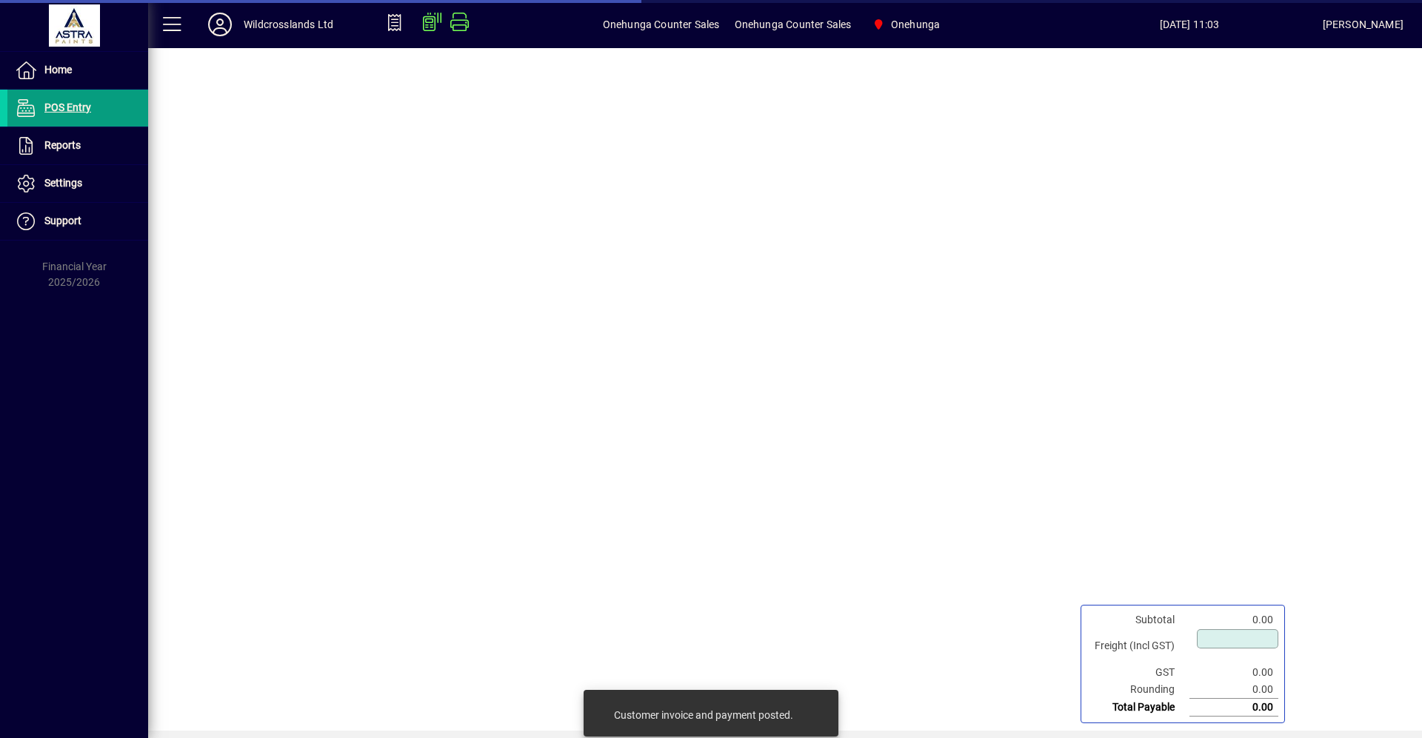 Image resolution: width=1422 pixels, height=738 pixels. Describe the element at coordinates (78, 221) in the screenshot. I see `a: Support` at that location.